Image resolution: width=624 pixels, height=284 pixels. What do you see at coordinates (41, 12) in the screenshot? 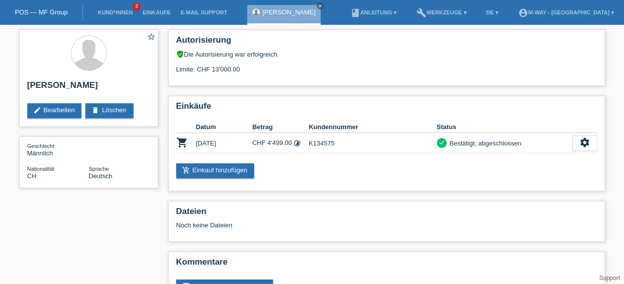
I see `a: POS — MF Group` at bounding box center [41, 12].